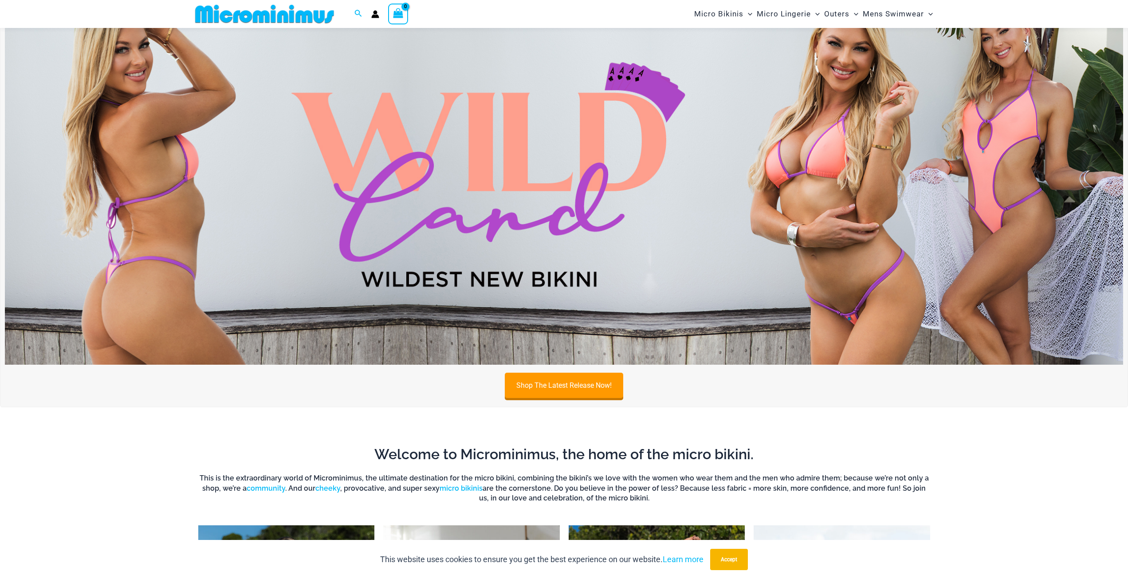 Image resolution: width=1128 pixels, height=579 pixels. I want to click on a: cheeky, so click(328, 488).